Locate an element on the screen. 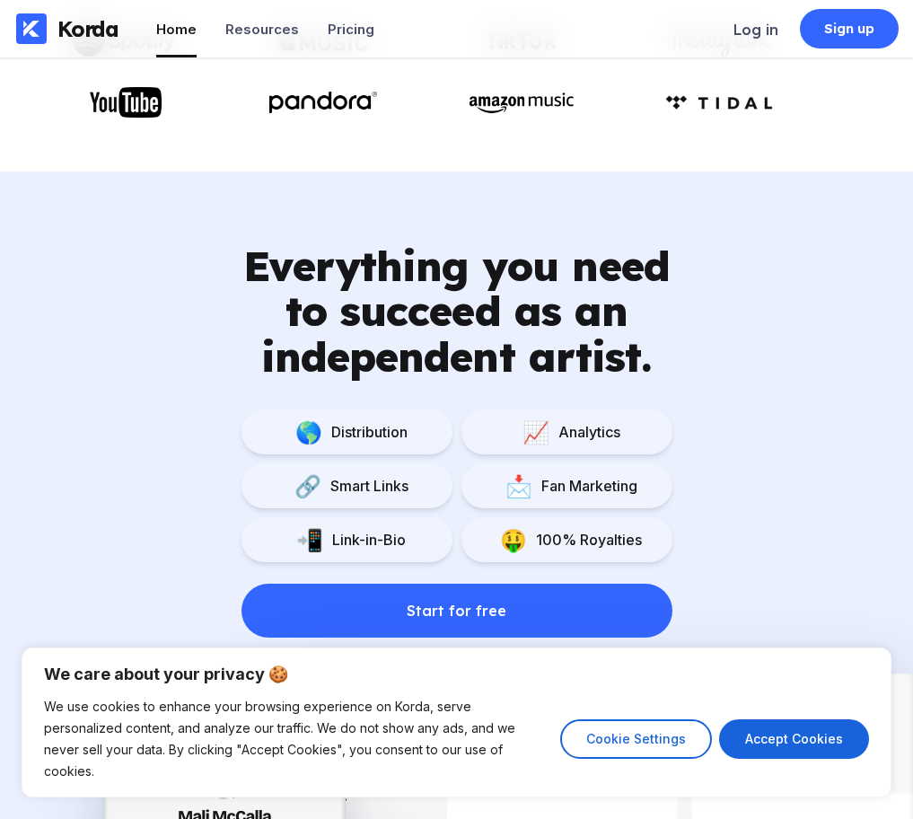 Image resolution: width=913 pixels, height=819 pixels. button: Accept Cookies is located at coordinates (794, 739).